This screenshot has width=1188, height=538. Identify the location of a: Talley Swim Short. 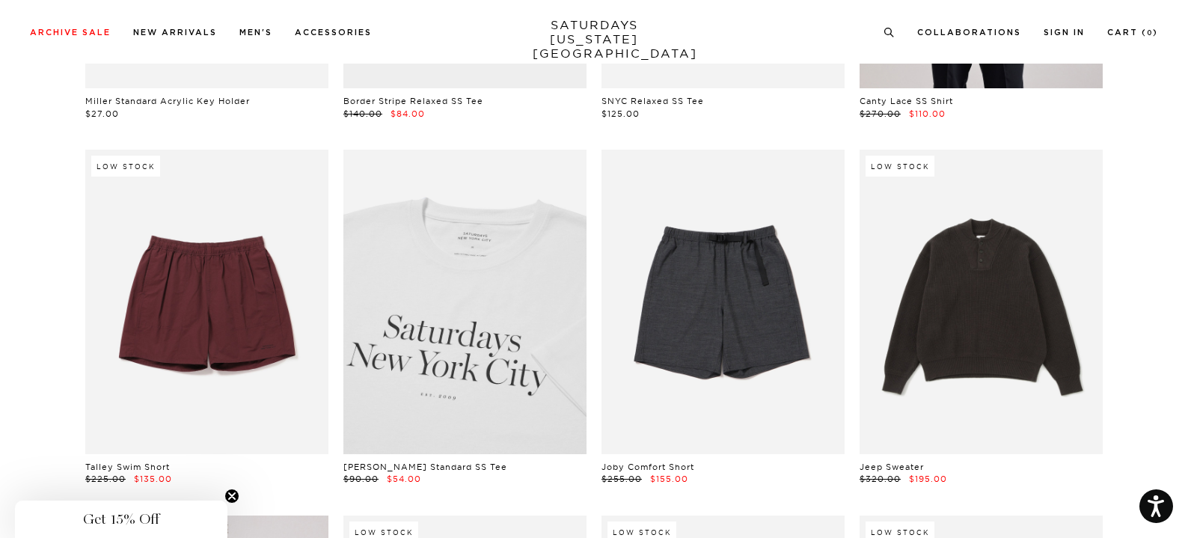
(127, 467).